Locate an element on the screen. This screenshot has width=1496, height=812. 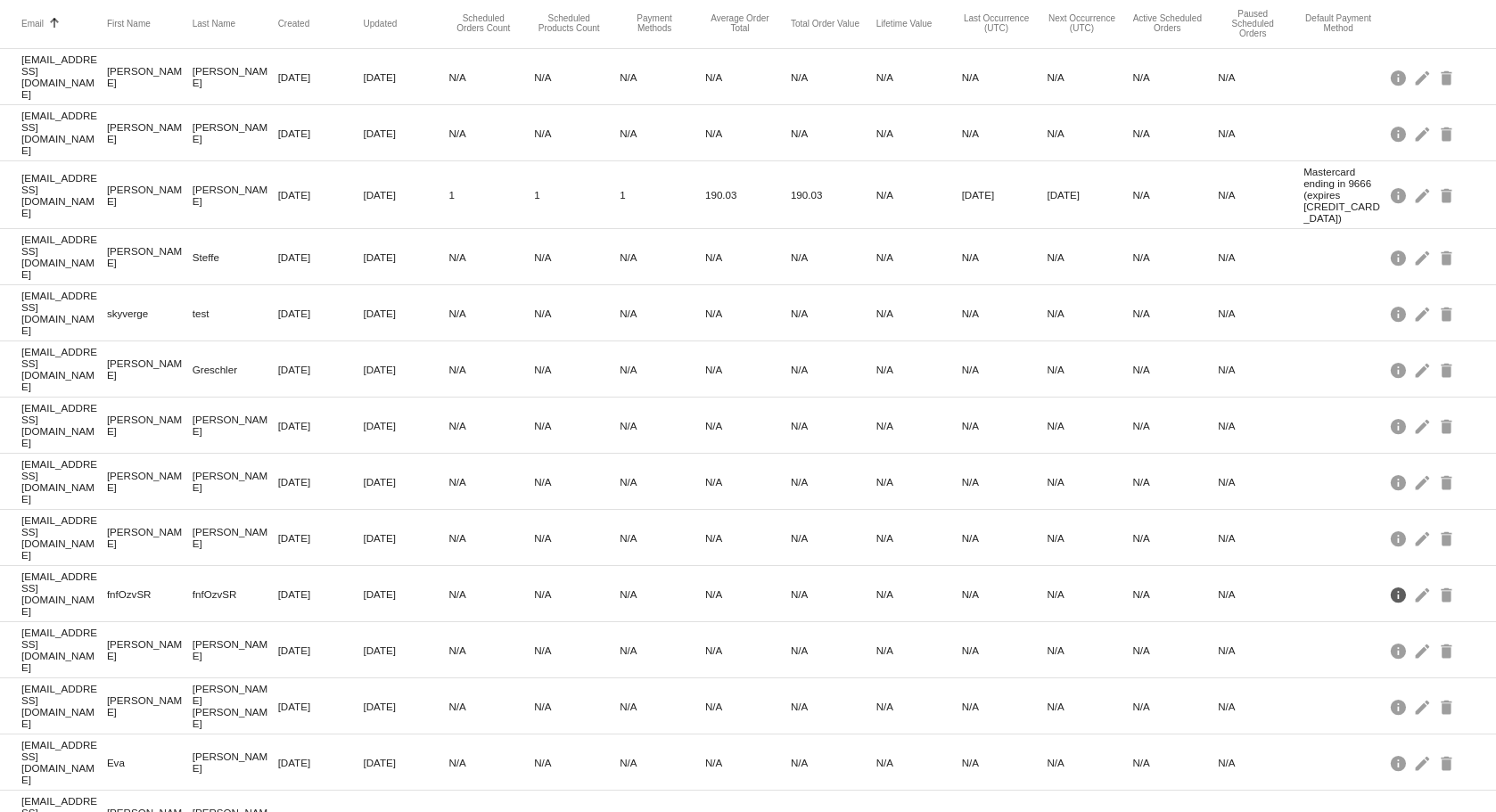
mat-cell: 190.03 is located at coordinates (748, 194).